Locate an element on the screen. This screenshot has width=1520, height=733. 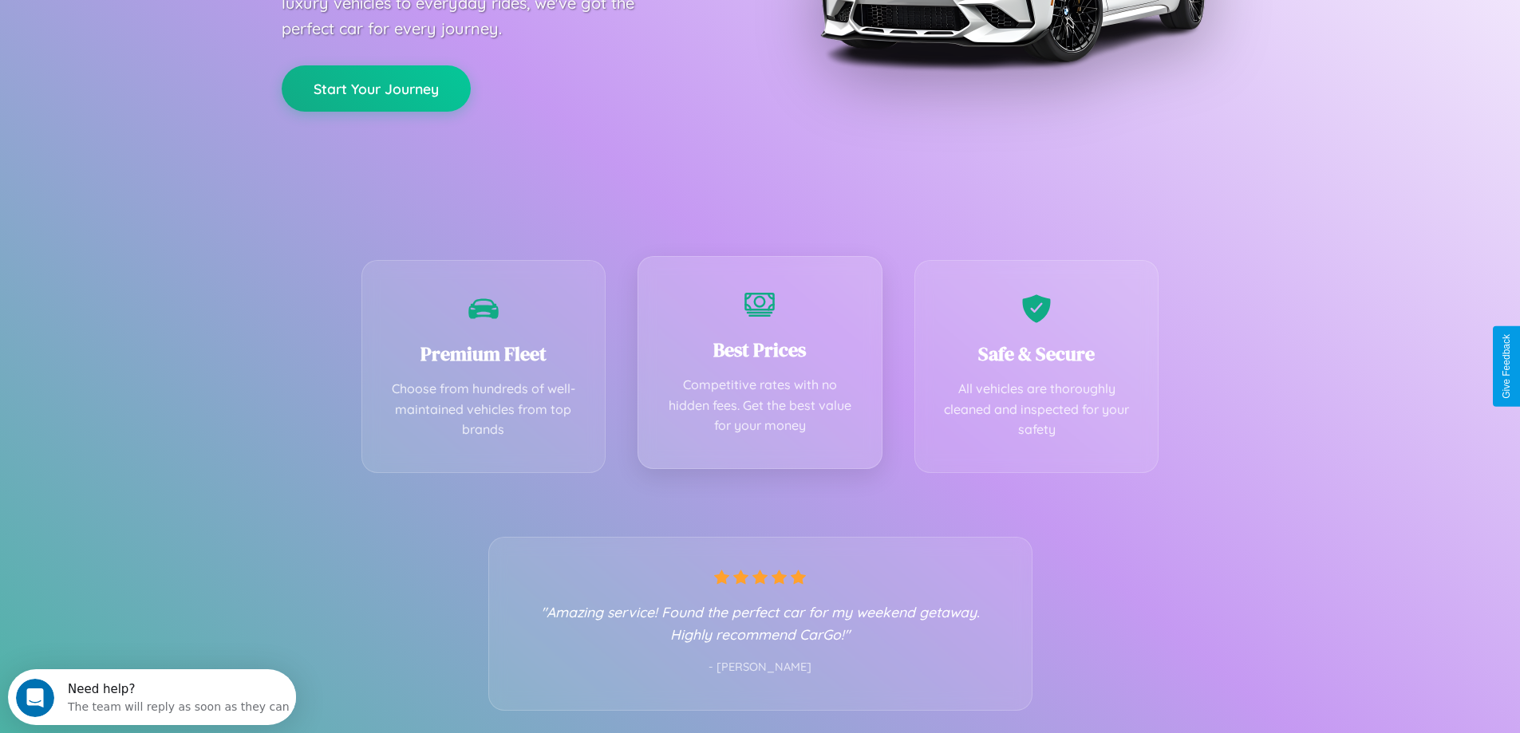
p: Choose from hundreds of well-maintained vehicles from top brands is located at coordinates (483, 409).